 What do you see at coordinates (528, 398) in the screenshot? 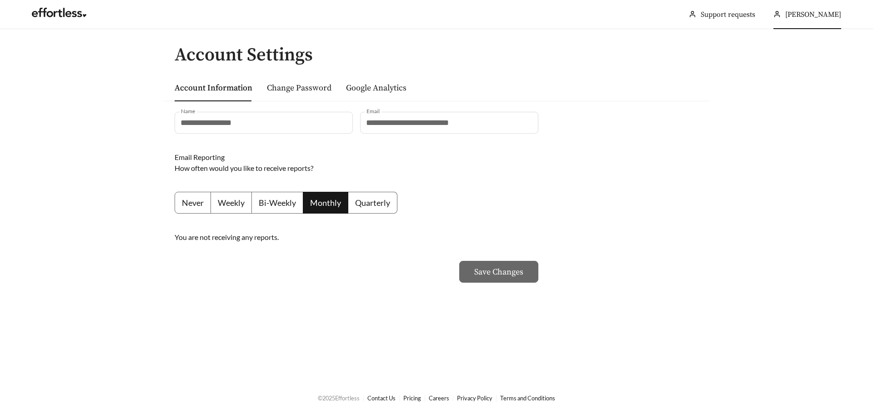
I see `a: Terms and Conditions` at bounding box center [528, 398].